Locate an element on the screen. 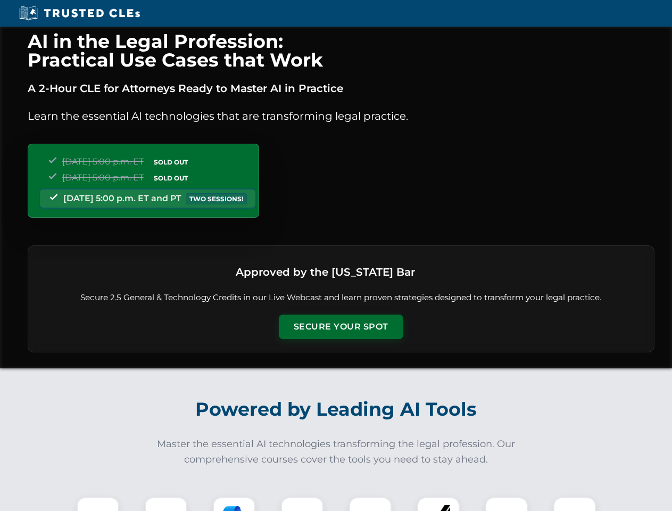  h1: AI in the Legal Profession: Practical Use Cases that Work is located at coordinates (341, 51).